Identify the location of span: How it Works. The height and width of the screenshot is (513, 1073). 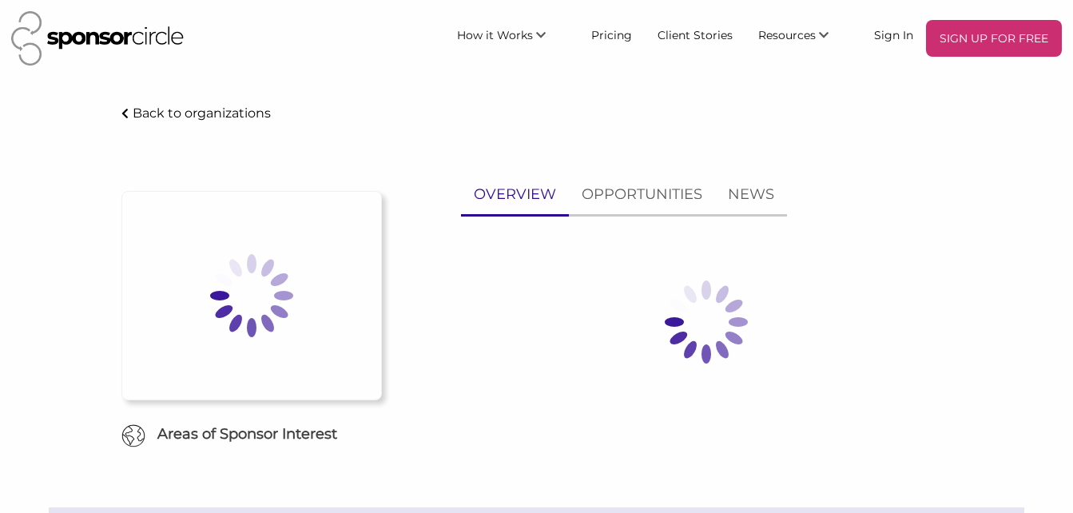
(494, 35).